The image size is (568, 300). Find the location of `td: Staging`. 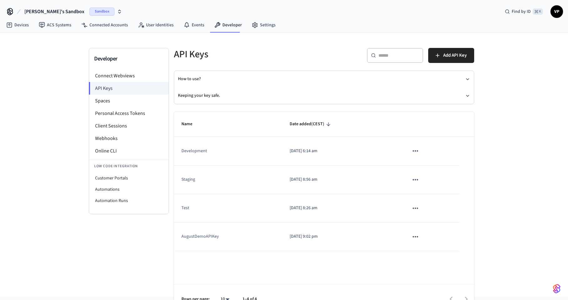

td: Staging is located at coordinates (228, 179).